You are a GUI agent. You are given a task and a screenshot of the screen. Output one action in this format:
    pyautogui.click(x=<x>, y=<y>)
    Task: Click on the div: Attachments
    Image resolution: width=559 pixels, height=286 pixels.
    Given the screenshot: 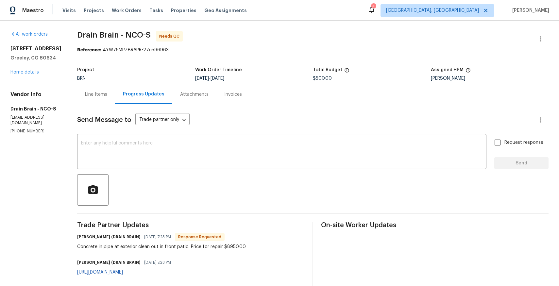 What is the action you would take?
    pyautogui.click(x=194, y=94)
    